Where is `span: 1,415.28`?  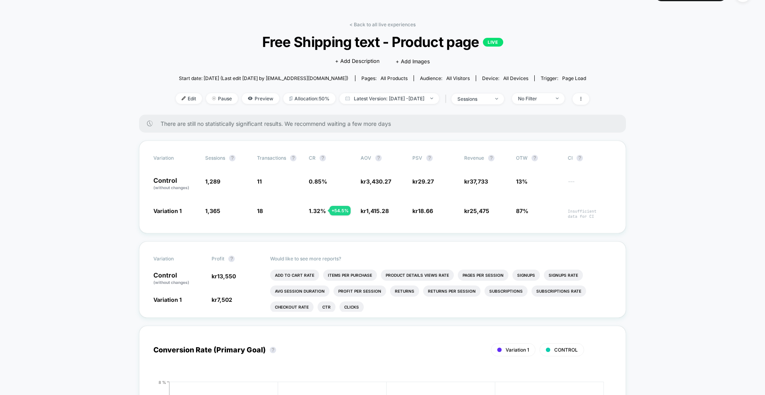 span: 1,415.28 is located at coordinates (377, 211).